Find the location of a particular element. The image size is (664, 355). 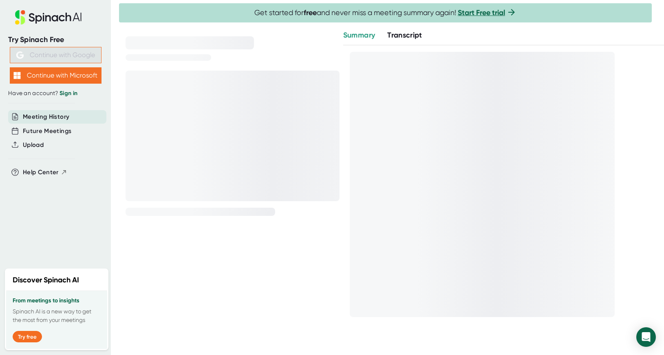

span: Future Meetings is located at coordinates (47, 131).